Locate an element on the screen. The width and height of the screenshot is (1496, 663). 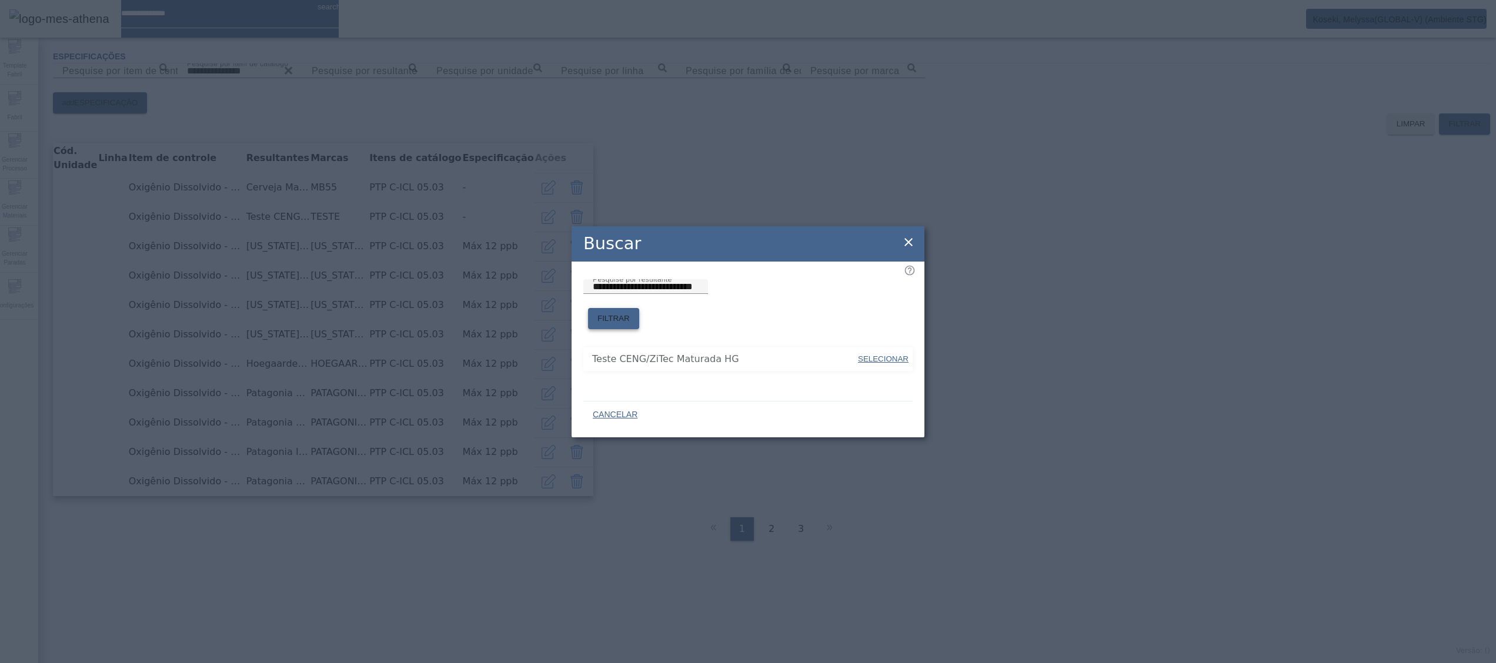
span: CANCELAR is located at coordinates (615, 415).